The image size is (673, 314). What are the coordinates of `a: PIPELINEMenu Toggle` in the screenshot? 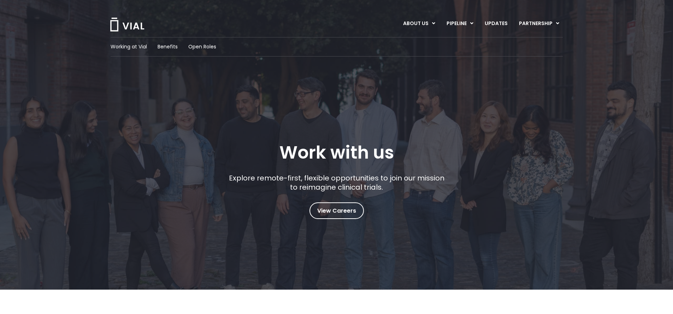 It's located at (459, 24).